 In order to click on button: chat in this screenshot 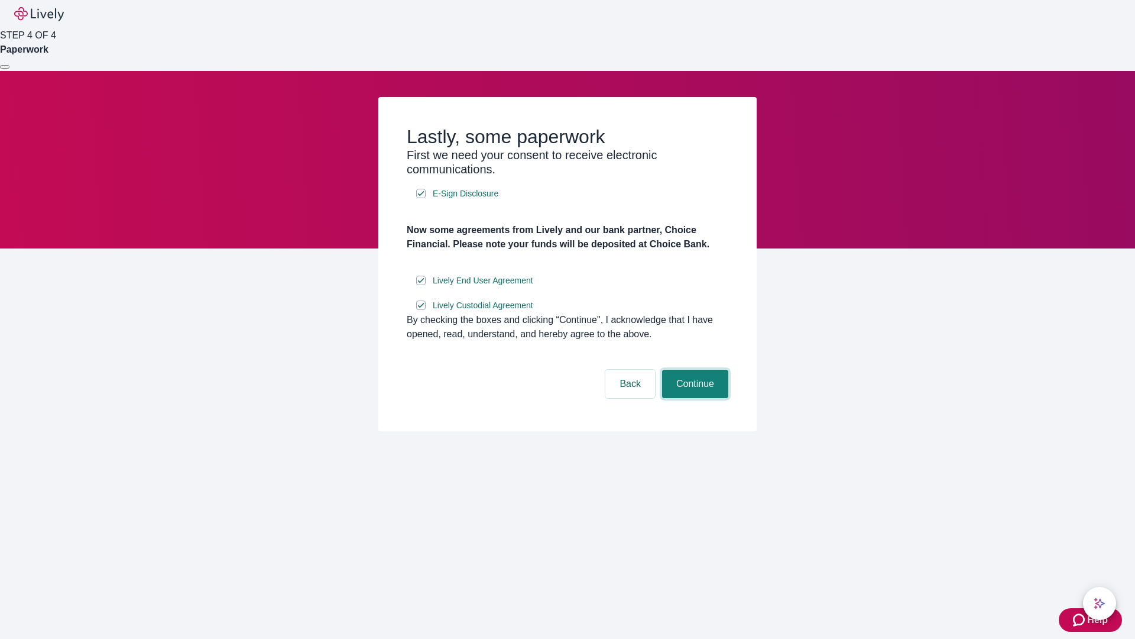, I will do `click(1100, 603)`.